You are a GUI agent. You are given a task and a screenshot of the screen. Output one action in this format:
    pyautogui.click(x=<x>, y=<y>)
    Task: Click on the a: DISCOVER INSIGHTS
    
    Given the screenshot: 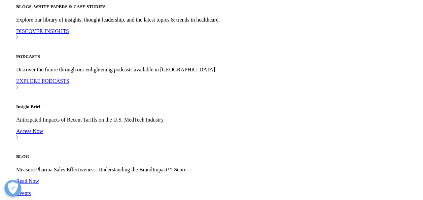 What is the action you would take?
    pyautogui.click(x=218, y=34)
    